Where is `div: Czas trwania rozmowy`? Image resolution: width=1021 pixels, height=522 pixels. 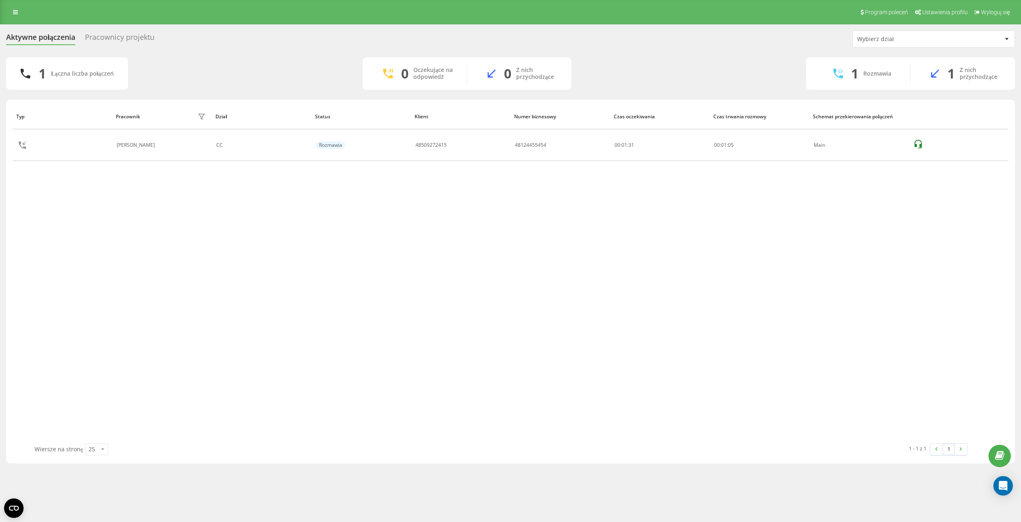 div: Czas trwania rozmowy is located at coordinates (759, 117).